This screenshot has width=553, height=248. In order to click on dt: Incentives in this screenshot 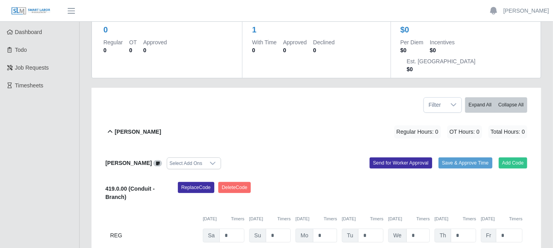, I will do `click(442, 42)`.